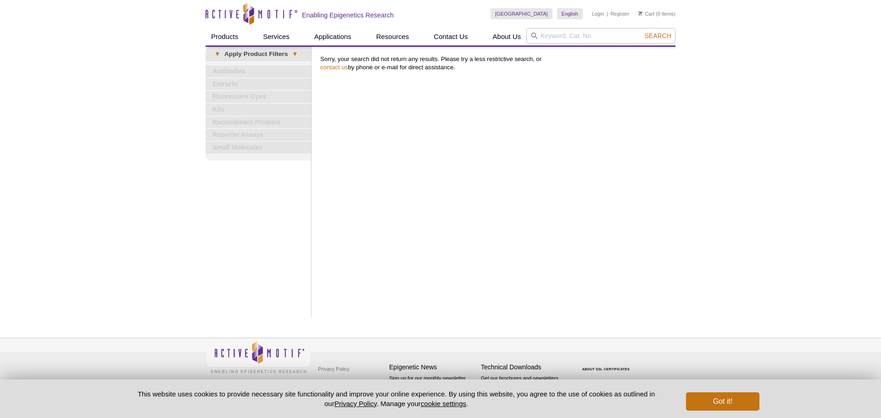  Describe the element at coordinates (646, 14) in the screenshot. I see `a: Cart` at that location.